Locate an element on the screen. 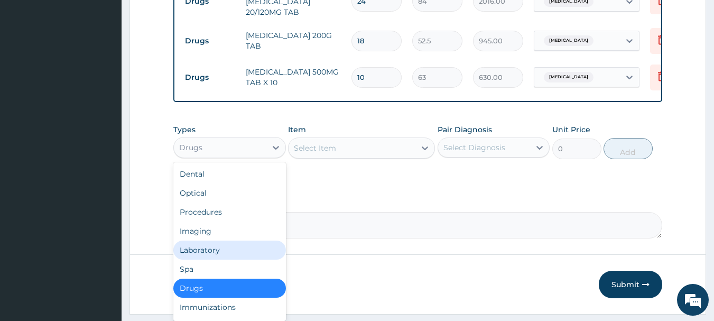 The width and height of the screenshot is (714, 321). label: Types is located at coordinates (184, 129).